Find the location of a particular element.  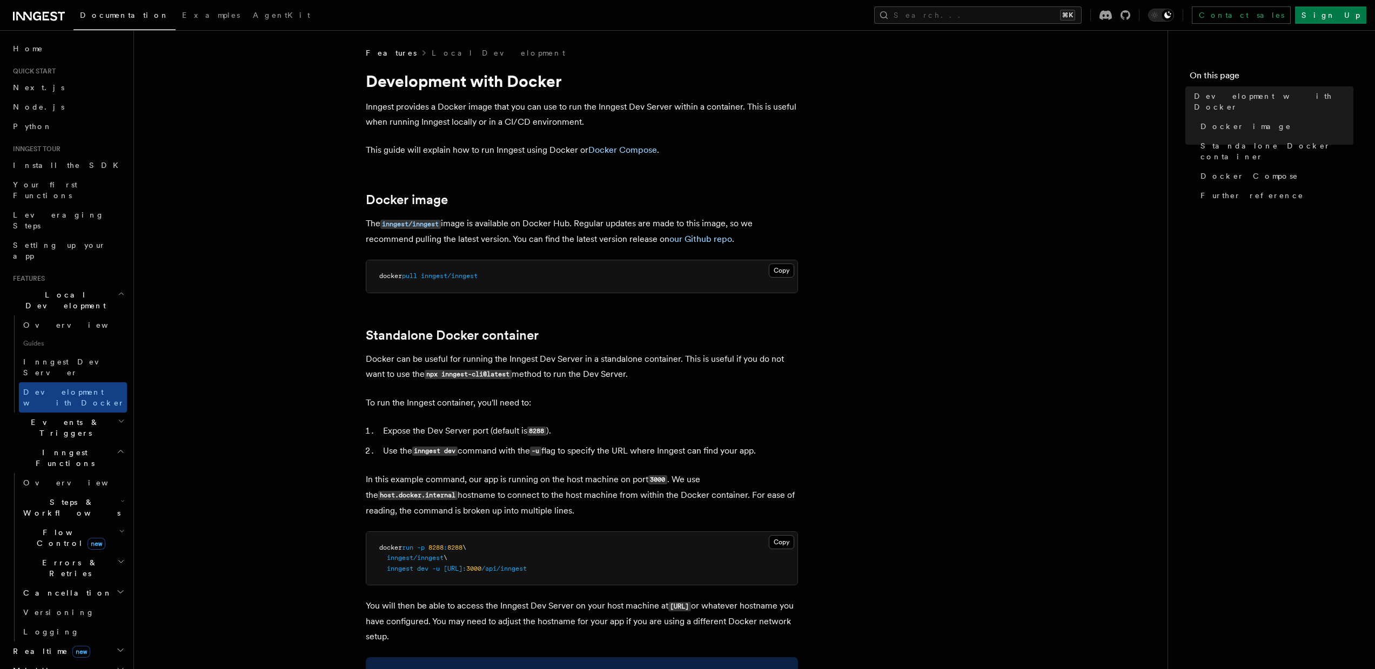

a: Local Development is located at coordinates (498, 53).